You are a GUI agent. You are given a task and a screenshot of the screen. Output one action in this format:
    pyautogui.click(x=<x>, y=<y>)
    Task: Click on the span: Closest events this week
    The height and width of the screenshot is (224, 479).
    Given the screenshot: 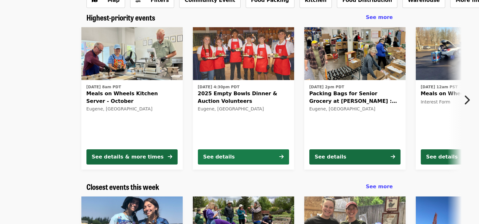 What is the action you would take?
    pyautogui.click(x=123, y=186)
    